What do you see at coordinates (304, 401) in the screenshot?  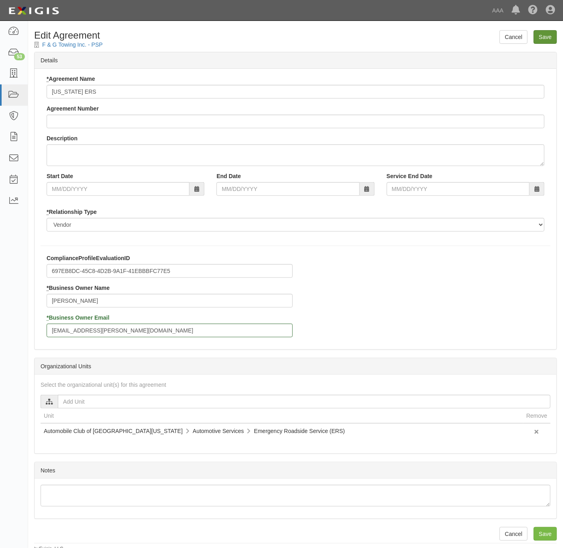 I see `input: Add Unit` at bounding box center [304, 401].